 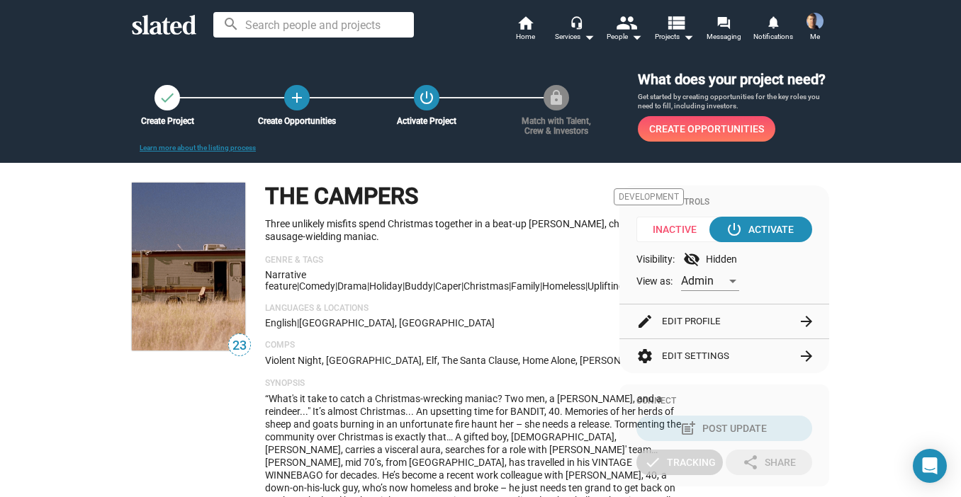 I want to click on mat-icon: people, so click(x=626, y=22).